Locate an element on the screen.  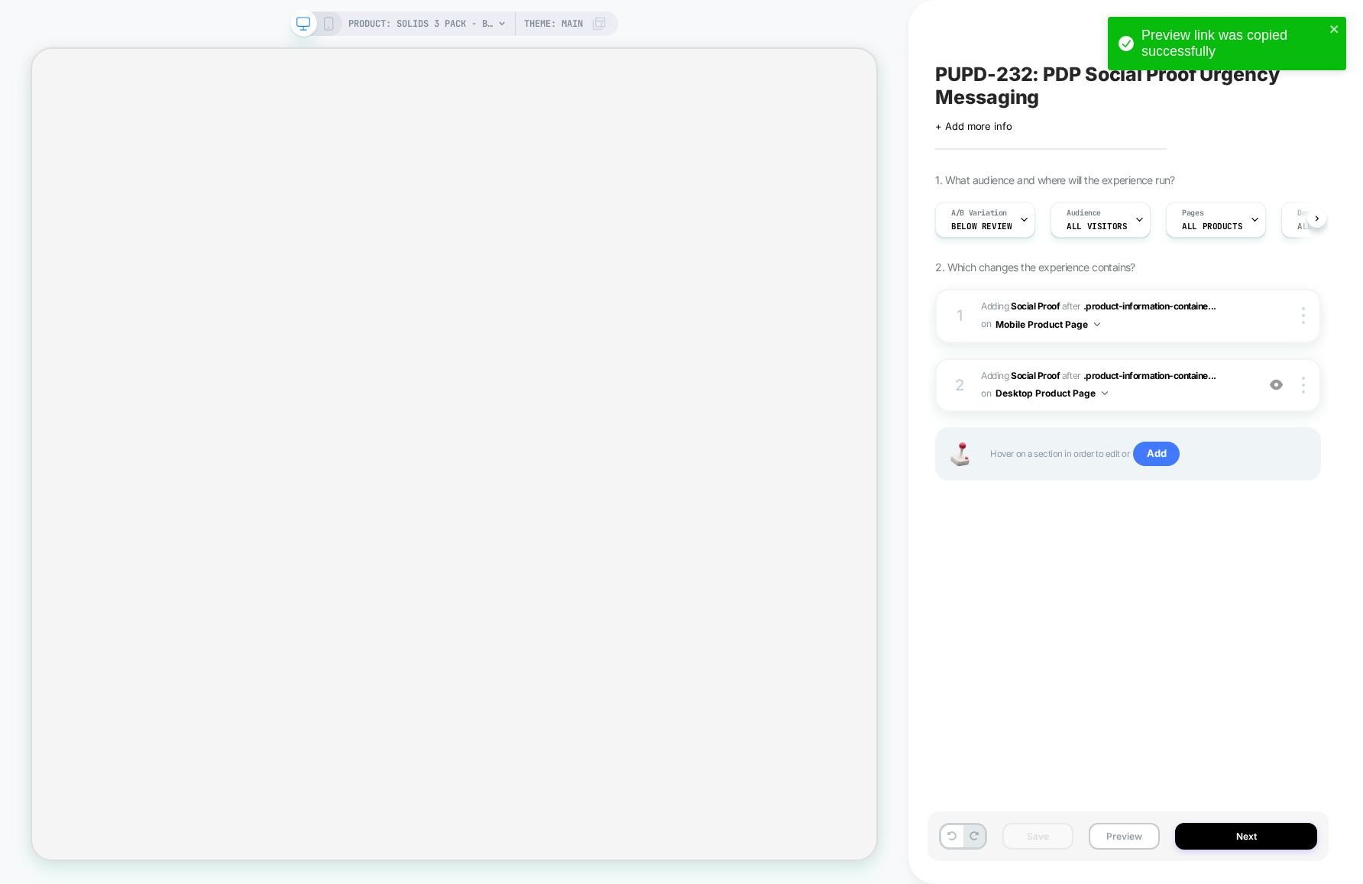
span: Hover on a section in order to edit or is located at coordinates (1147, 454).